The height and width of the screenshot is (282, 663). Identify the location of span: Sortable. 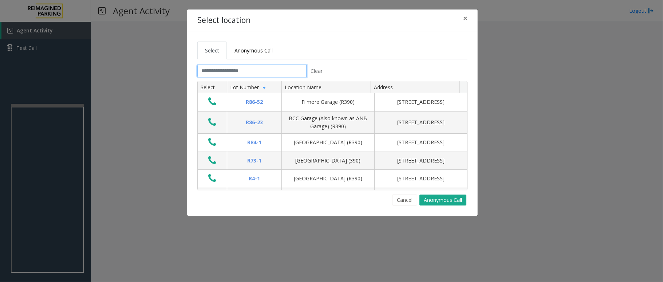
(264, 87).